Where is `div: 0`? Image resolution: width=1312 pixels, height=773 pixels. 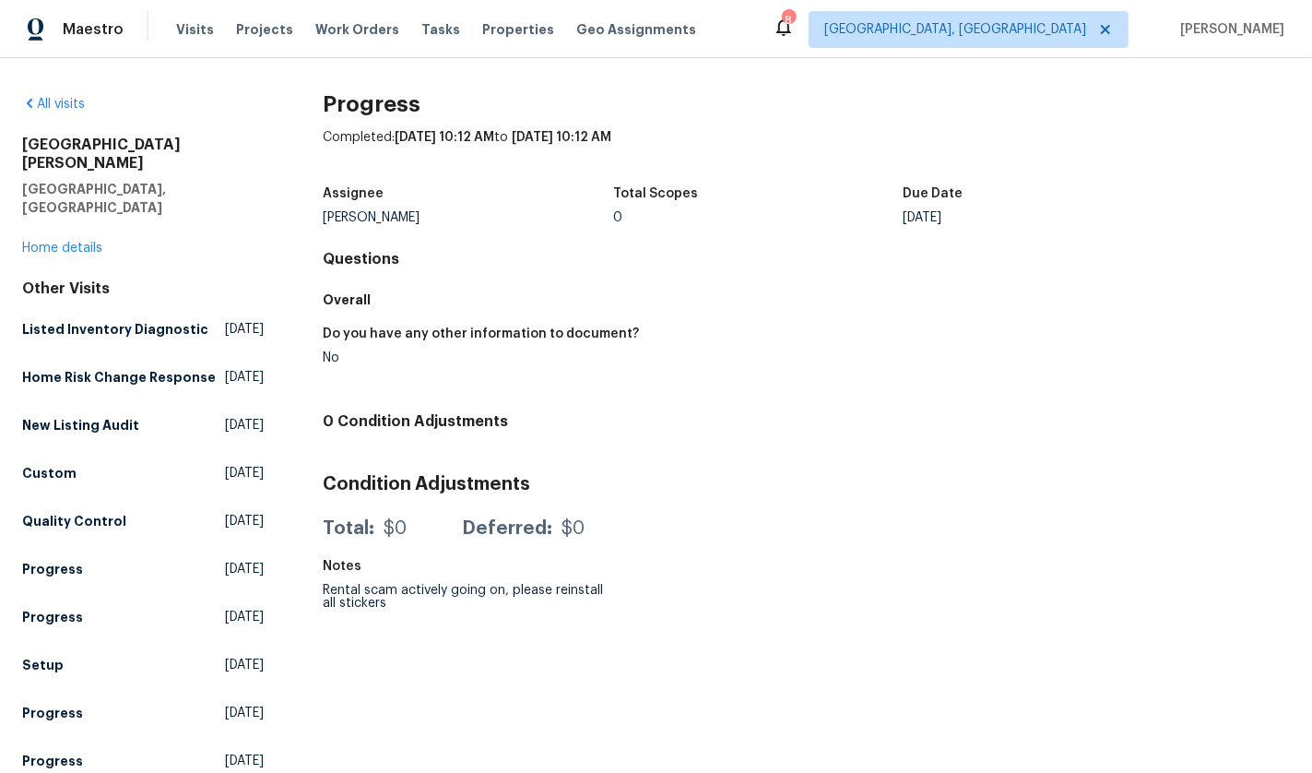 div: 0 is located at coordinates (758, 218).